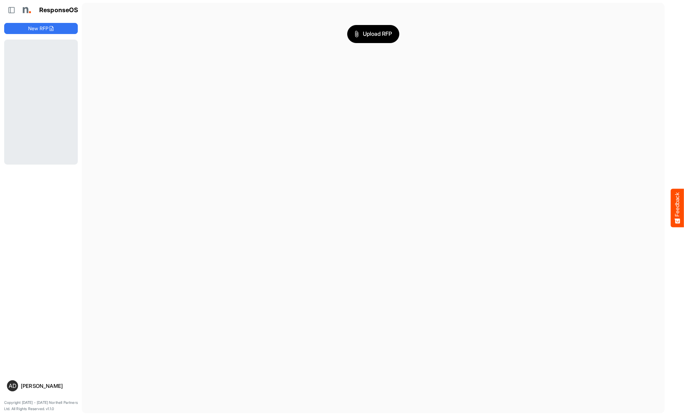 This screenshot has width=684, height=416. Describe the element at coordinates (373, 34) in the screenshot. I see `span: Upload RFP` at that location.